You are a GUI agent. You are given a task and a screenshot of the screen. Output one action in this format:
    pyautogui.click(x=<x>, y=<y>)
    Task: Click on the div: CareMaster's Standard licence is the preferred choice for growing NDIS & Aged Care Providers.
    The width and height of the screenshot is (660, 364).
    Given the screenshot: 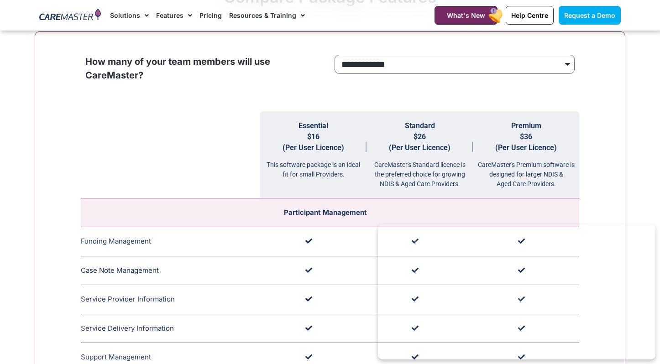 What is the action you would take?
    pyautogui.click(x=419, y=171)
    